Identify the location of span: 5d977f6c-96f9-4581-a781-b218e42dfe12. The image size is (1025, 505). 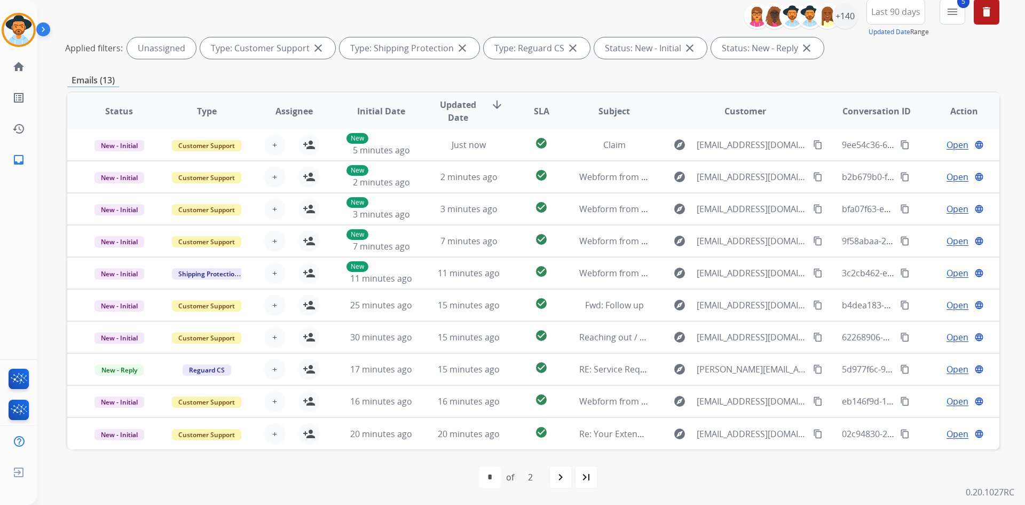
(922, 369).